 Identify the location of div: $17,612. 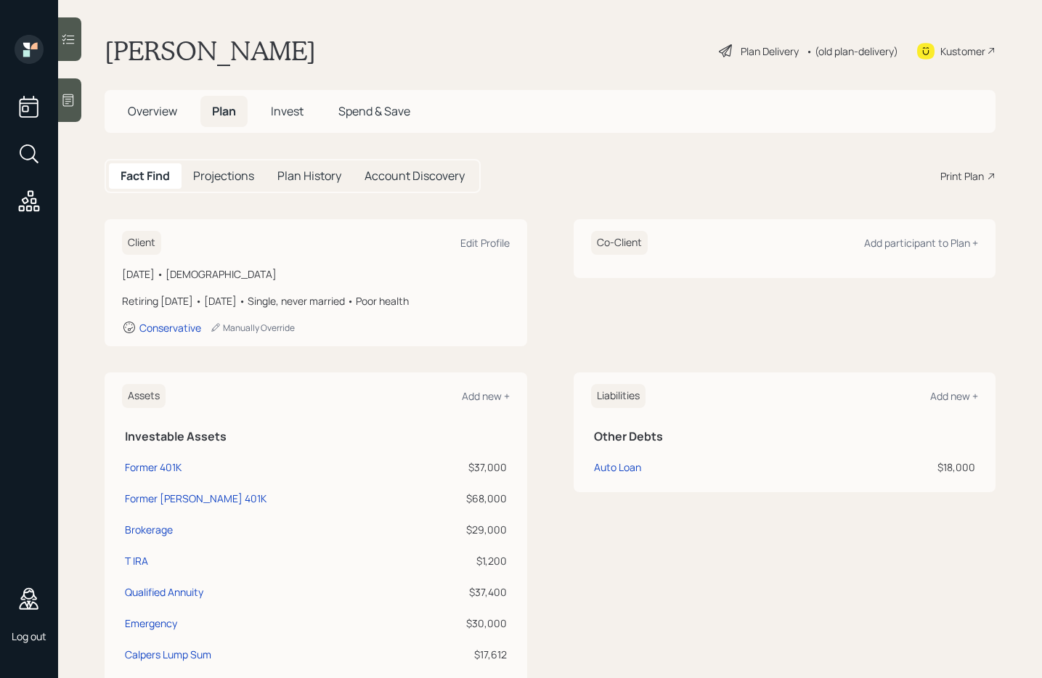
(463, 654).